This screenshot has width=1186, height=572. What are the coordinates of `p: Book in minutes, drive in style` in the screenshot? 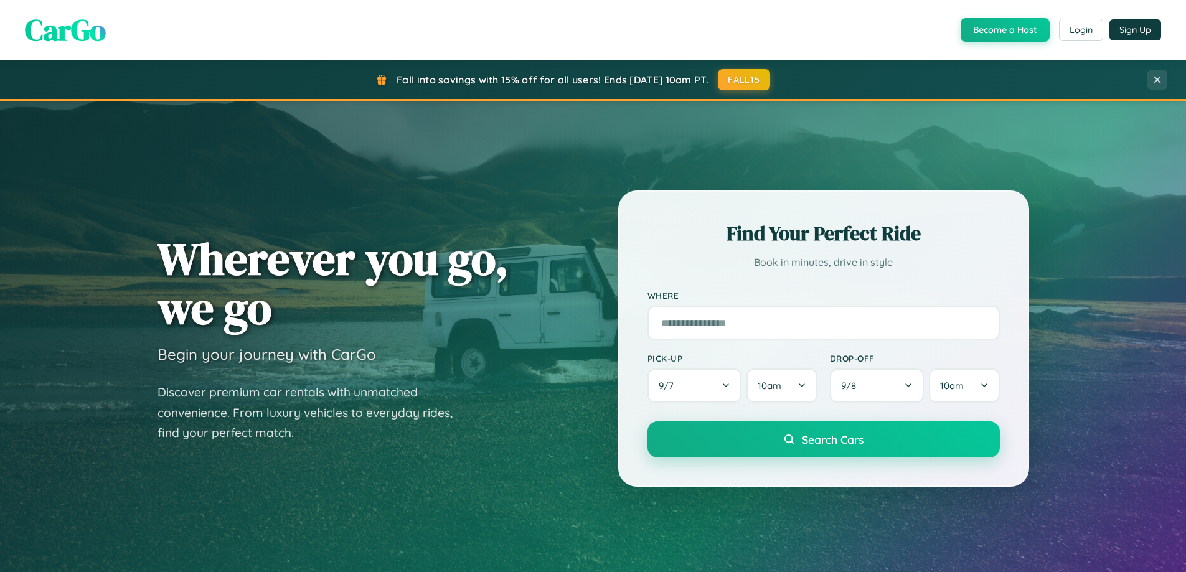 It's located at (824, 262).